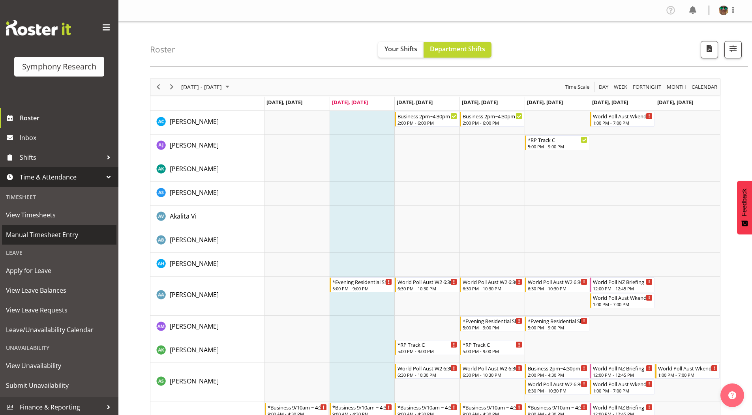 The width and height of the screenshot is (752, 415). What do you see at coordinates (557, 324) in the screenshot?
I see `div: Amal Makan"s event - *Evening Residential Shift 5-9pm Begin From Friday, August 15, 2025 at 5:00:...` at bounding box center [557, 324].